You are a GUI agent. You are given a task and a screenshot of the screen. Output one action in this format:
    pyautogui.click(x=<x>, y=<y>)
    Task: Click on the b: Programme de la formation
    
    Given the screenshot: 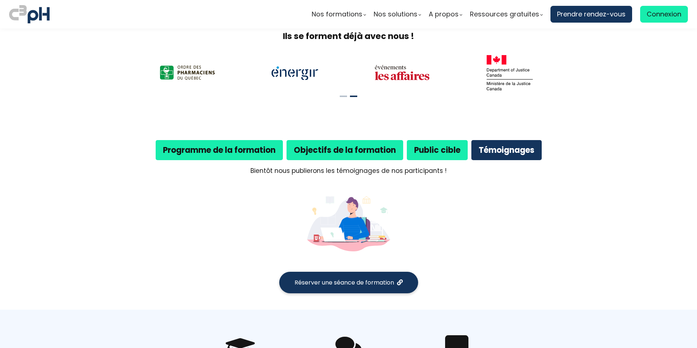 What is the action you would take?
    pyautogui.click(x=219, y=150)
    